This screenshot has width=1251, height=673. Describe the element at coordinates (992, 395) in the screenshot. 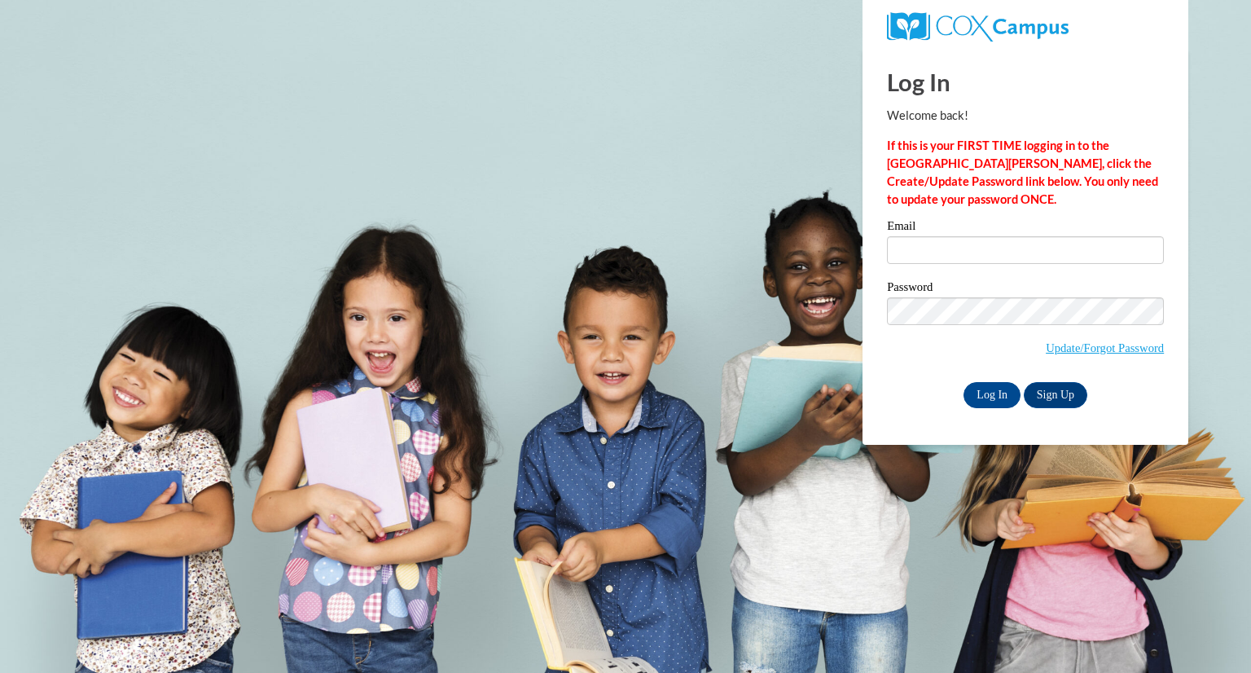

I see `input: Log In` at that location.